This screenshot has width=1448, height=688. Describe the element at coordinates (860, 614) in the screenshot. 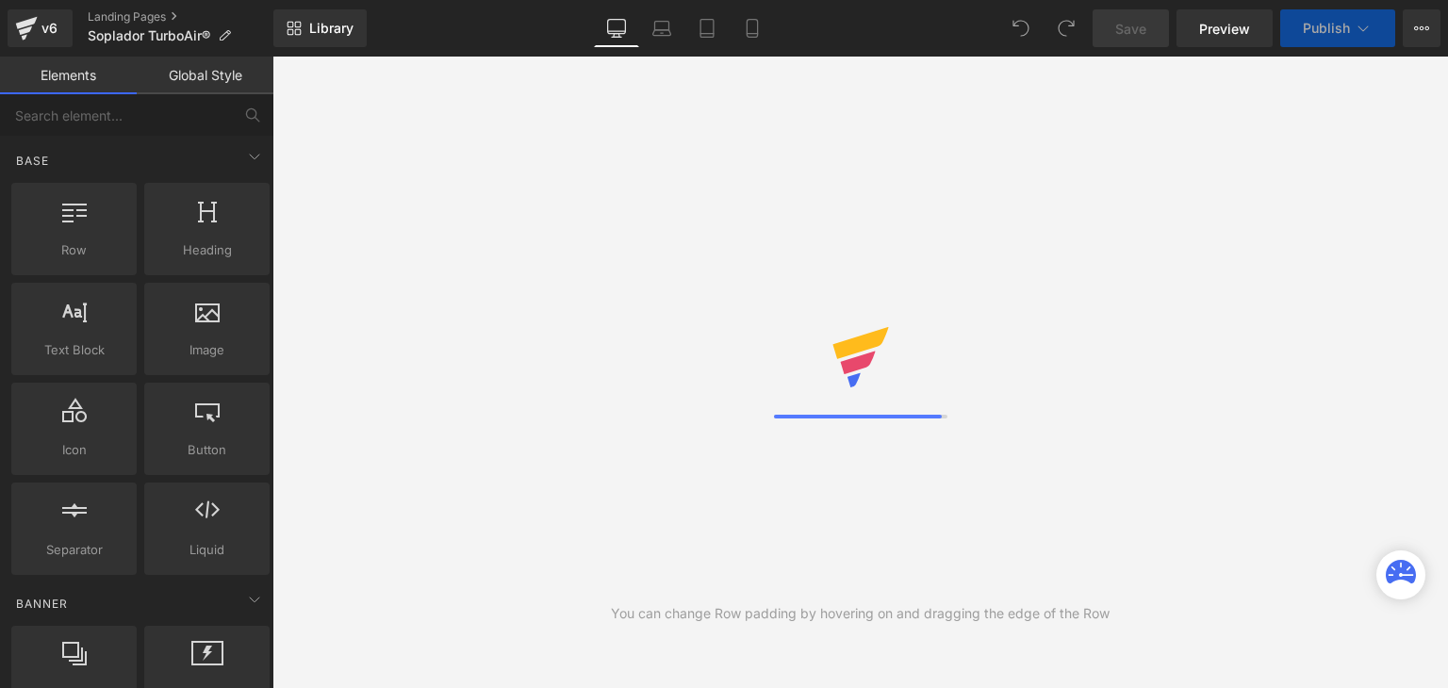

I see `div: You can change Row padding by hovering on and dragging the edge of the Row` at that location.